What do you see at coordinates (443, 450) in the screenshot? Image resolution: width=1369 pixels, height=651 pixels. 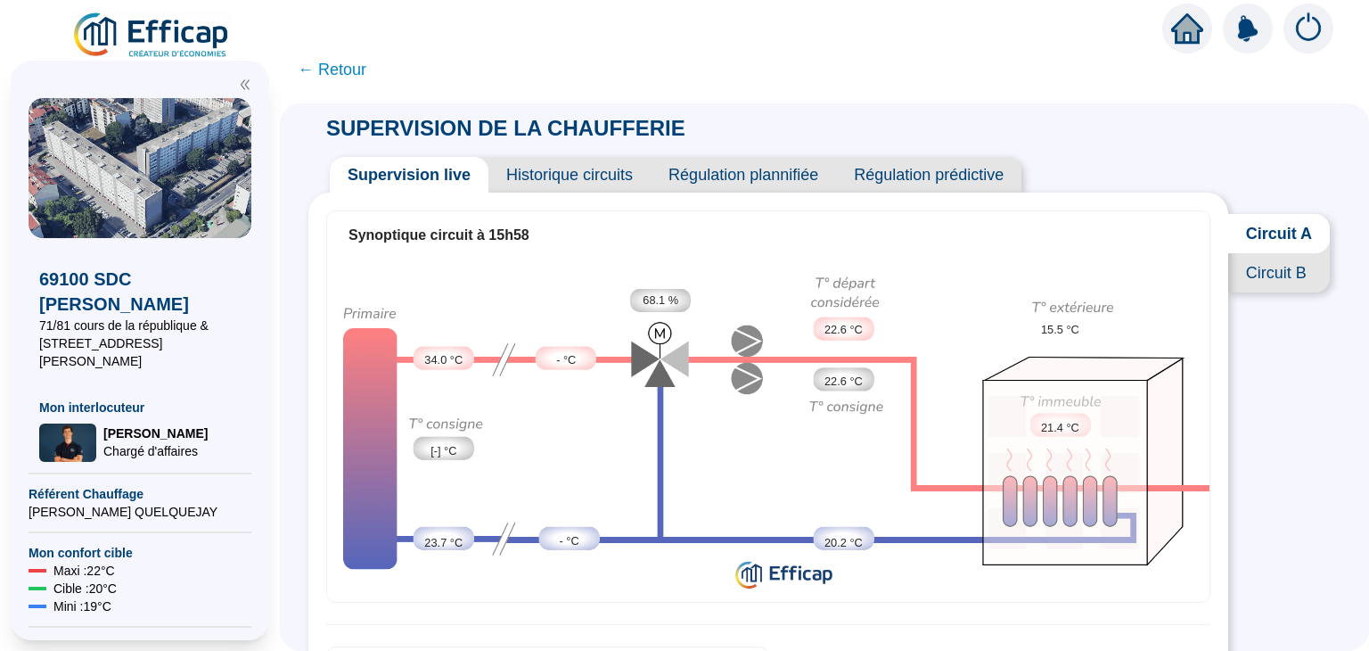 I see `span: [-] °C` at bounding box center [443, 450].